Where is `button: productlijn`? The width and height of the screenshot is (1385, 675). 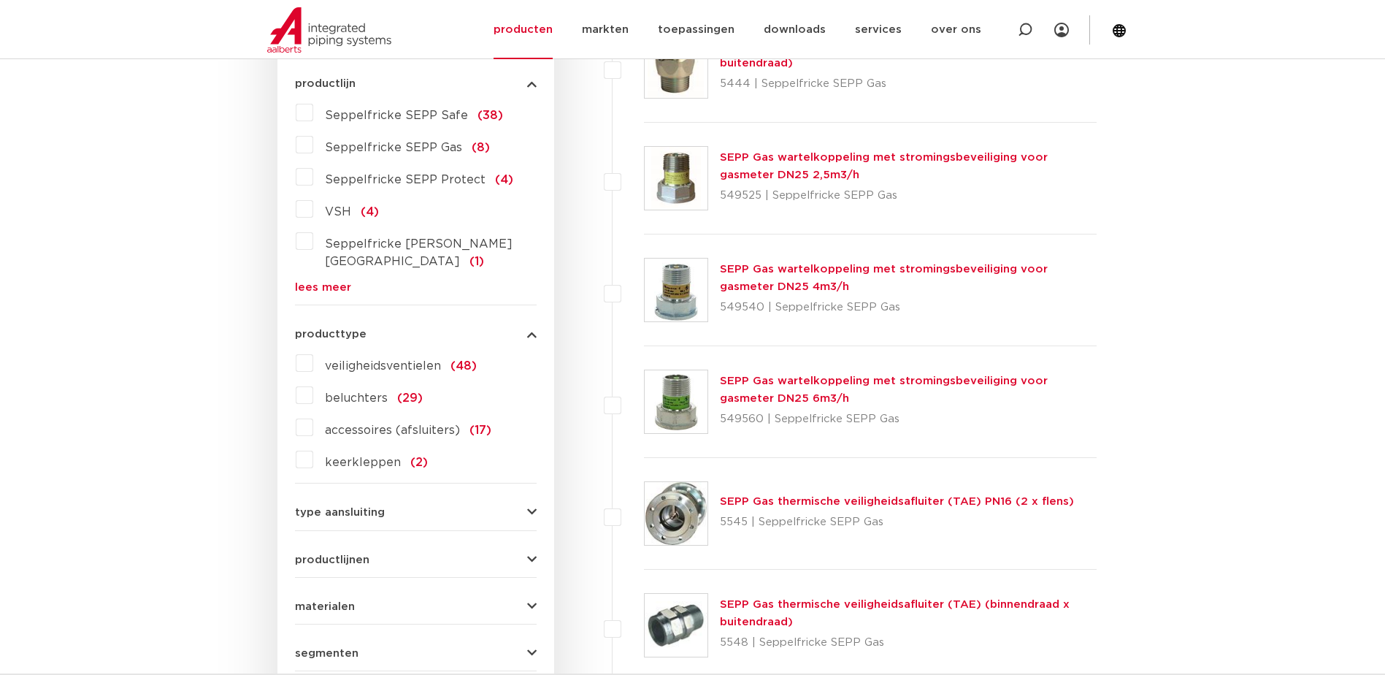 button: productlijn is located at coordinates (416, 83).